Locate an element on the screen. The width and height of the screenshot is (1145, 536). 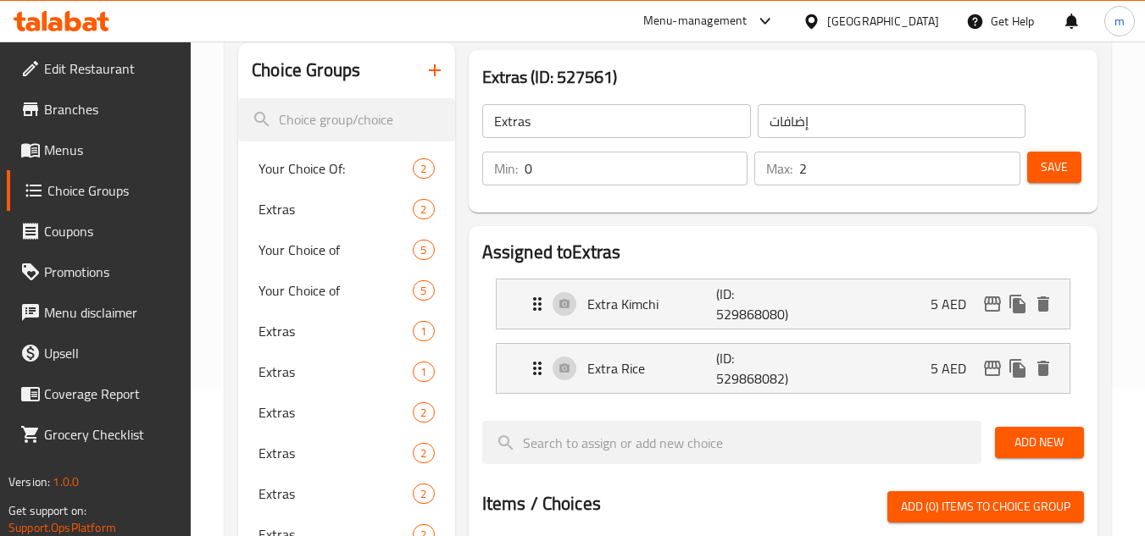
span: Add New is located at coordinates (1039, 442).